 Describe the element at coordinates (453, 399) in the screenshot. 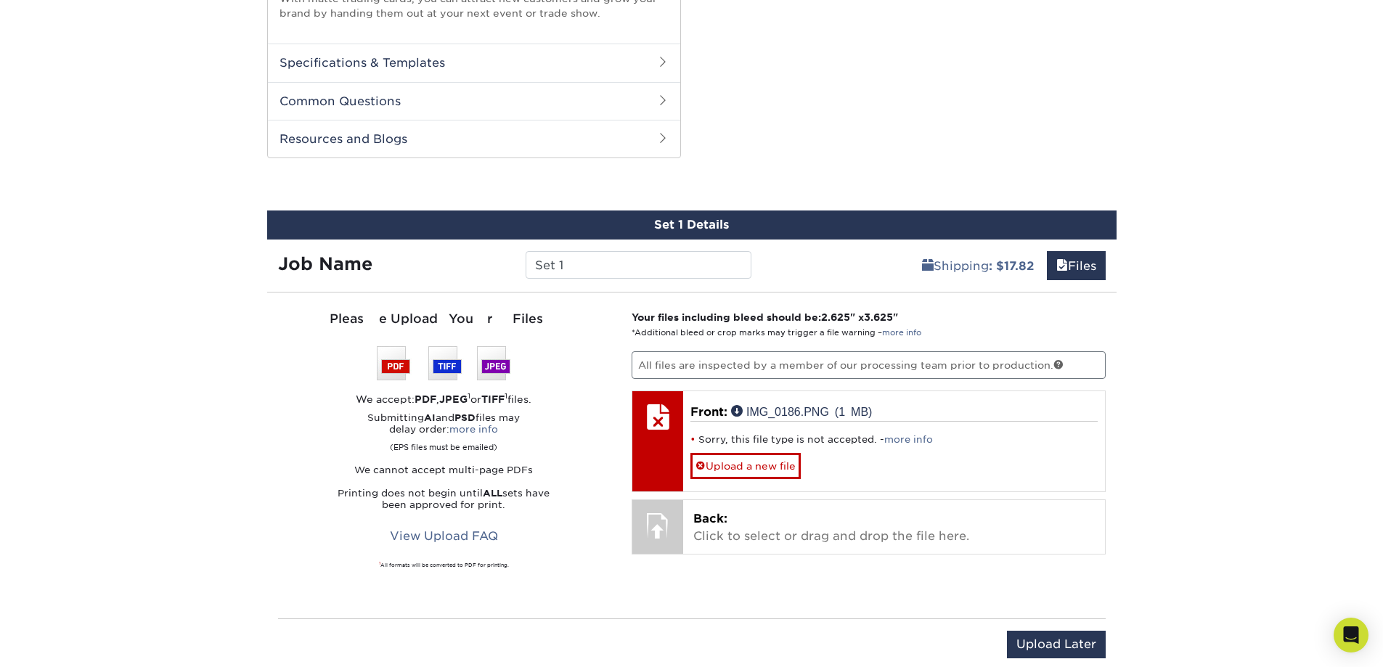

I see `strong: JPEG` at that location.